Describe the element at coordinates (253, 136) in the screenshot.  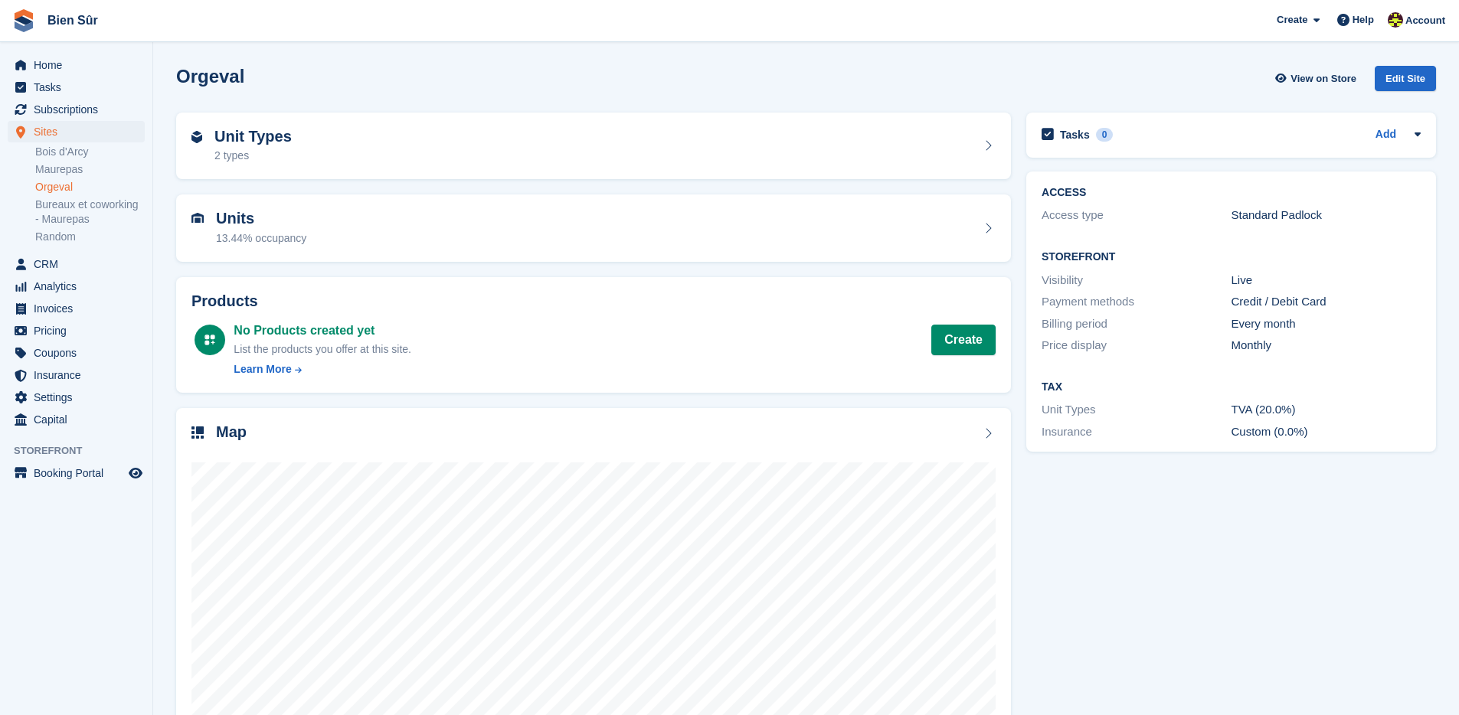
I see `h2: Unit Types` at that location.